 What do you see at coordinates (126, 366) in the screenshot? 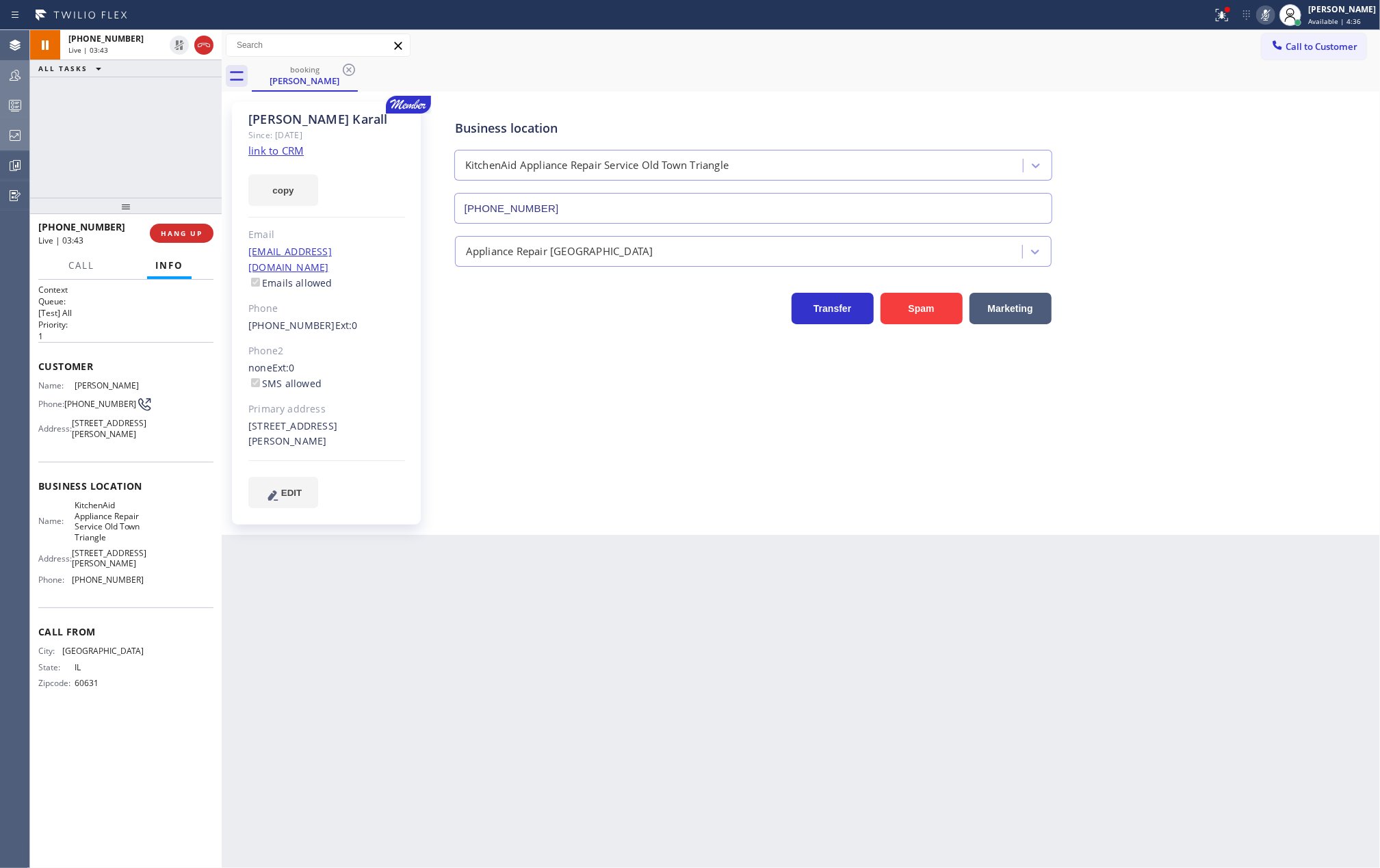
I see `span: Customer` at bounding box center [126, 366].